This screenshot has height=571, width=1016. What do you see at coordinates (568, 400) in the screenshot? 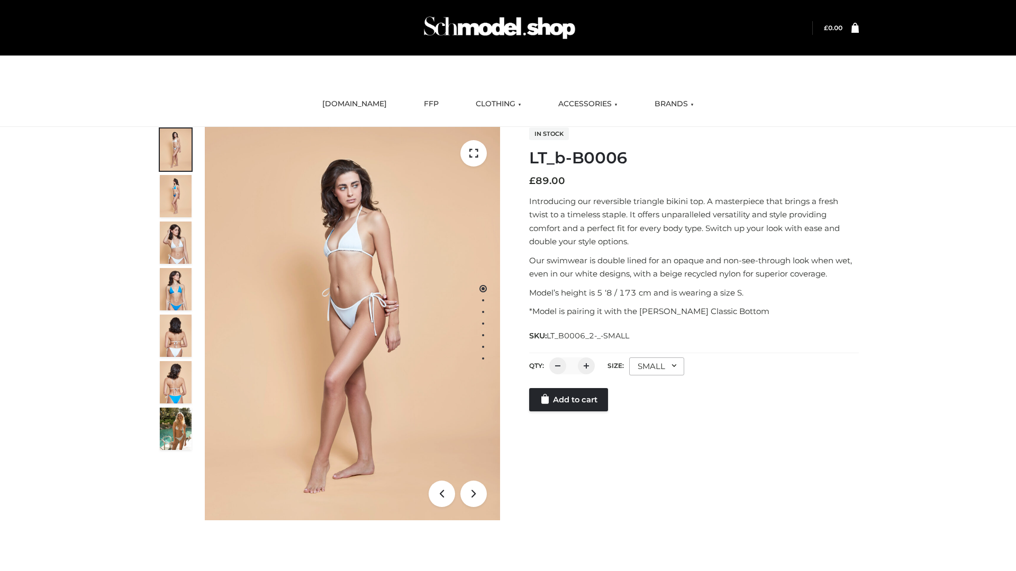
I see `a: Add to cart` at bounding box center [568, 400].